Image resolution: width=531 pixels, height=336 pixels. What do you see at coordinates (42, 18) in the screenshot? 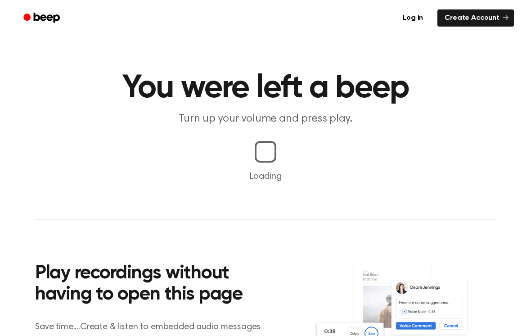
I see `a: Beep` at bounding box center [42, 18].